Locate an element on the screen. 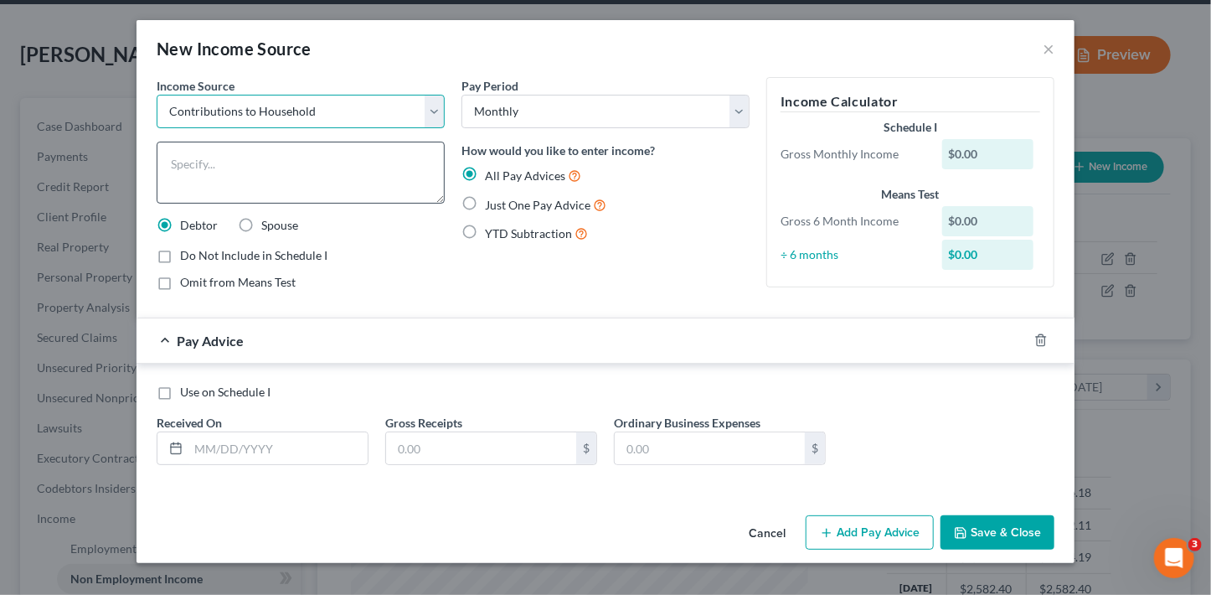 The width and height of the screenshot is (1211, 595). label: Pay Period is located at coordinates (490, 85).